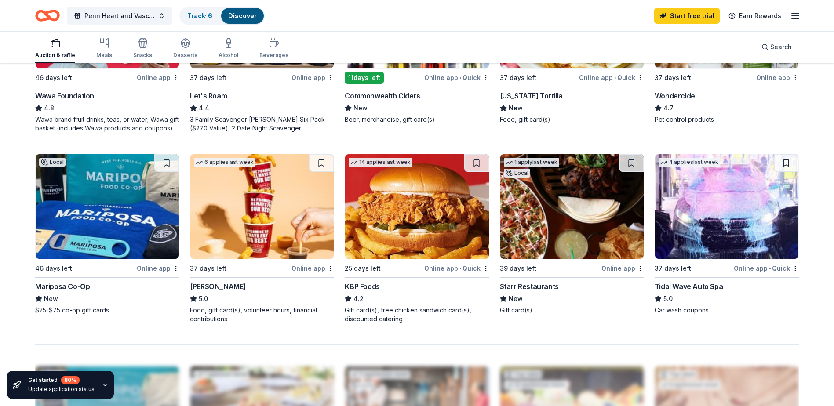  What do you see at coordinates (687, 16) in the screenshot?
I see `a: Start free trial` at bounding box center [687, 16].